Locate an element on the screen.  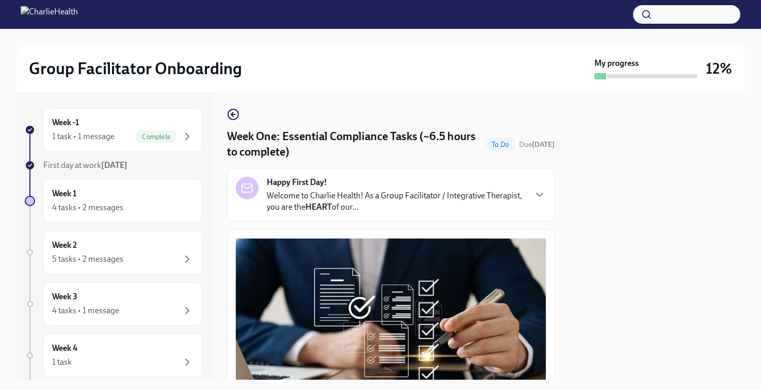
a: Week 34 tasks • 1 message is located at coordinates (113, 304).